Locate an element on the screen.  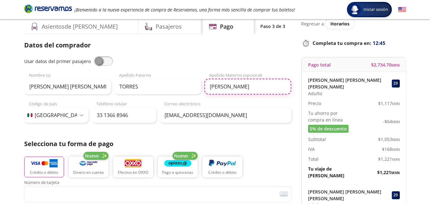
img: MX is located at coordinates (30, 115).